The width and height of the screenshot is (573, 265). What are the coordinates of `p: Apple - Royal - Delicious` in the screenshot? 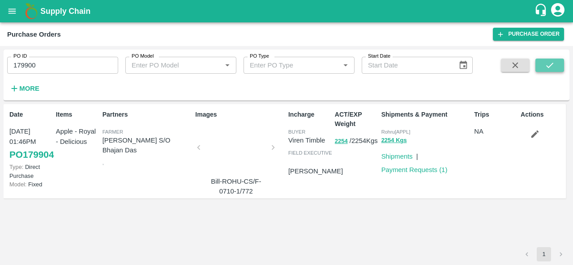 It's located at (77, 136).